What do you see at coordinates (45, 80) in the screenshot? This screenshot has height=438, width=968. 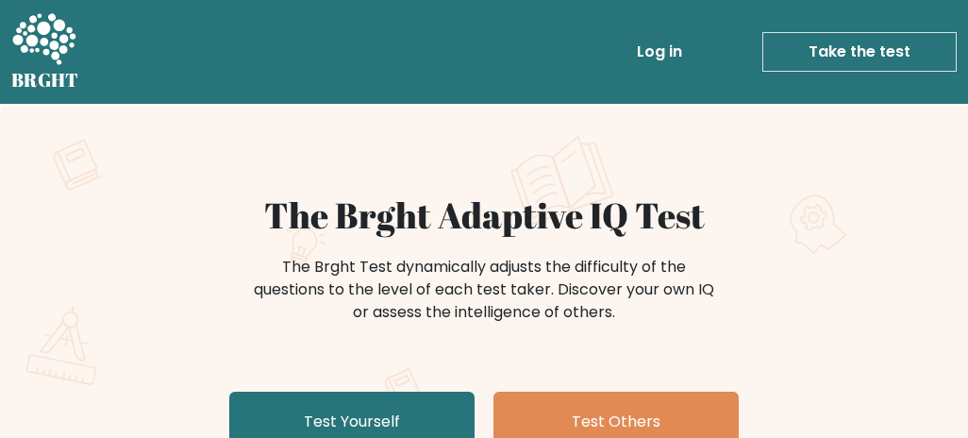 I see `h5: BRGHT` at bounding box center [45, 80].